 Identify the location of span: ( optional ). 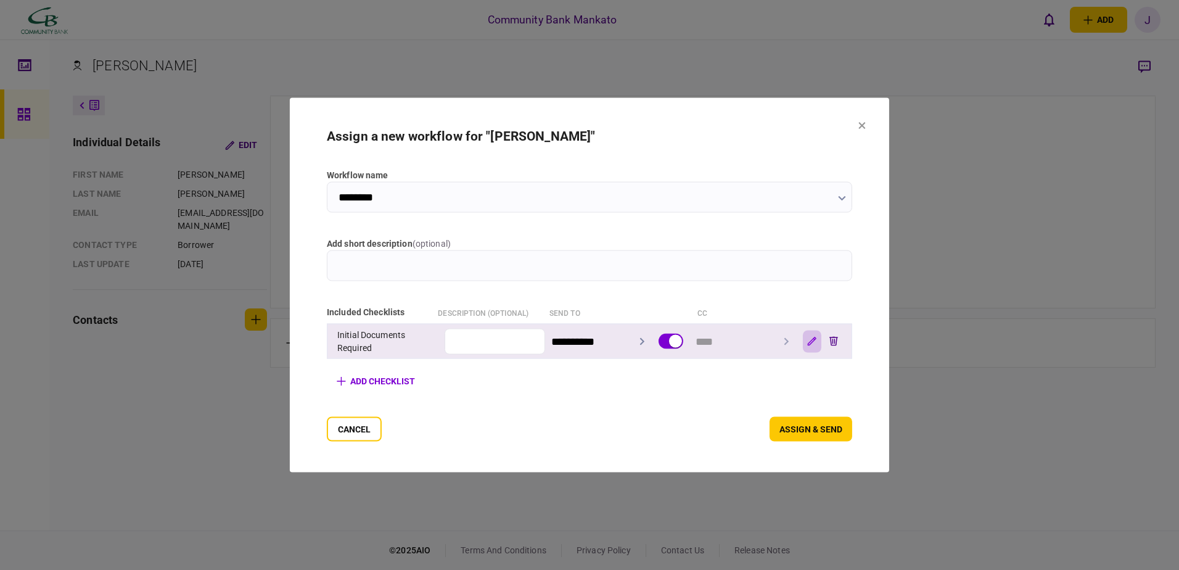
(432, 244).